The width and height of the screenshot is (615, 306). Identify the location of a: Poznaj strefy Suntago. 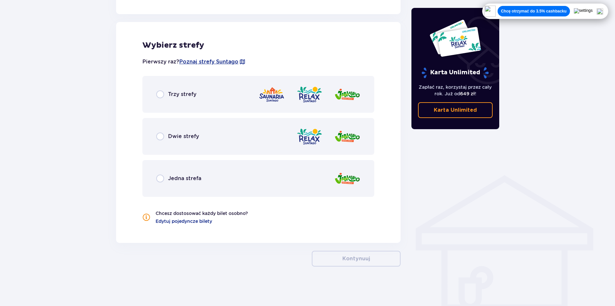
(209, 62).